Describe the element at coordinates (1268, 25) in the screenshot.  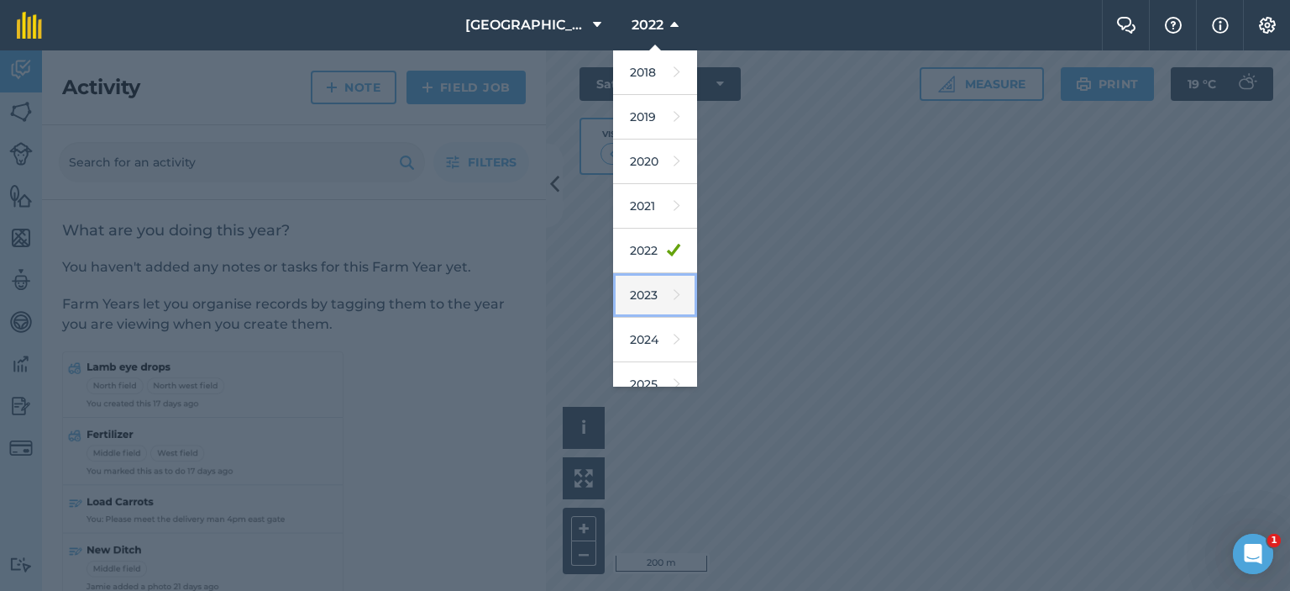
I see `img: A cog icon` at that location.